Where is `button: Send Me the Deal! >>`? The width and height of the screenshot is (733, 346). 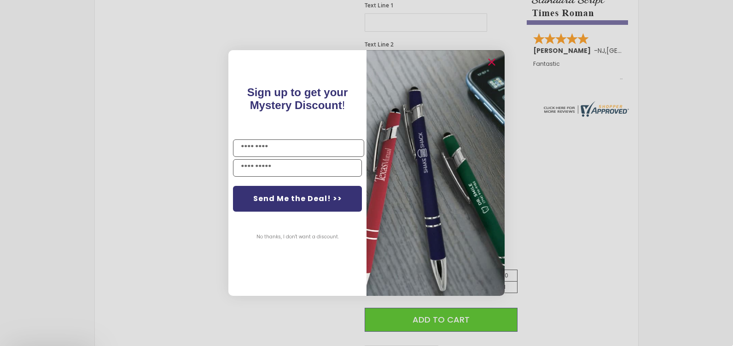 button: Send Me the Deal! >> is located at coordinates (297, 199).